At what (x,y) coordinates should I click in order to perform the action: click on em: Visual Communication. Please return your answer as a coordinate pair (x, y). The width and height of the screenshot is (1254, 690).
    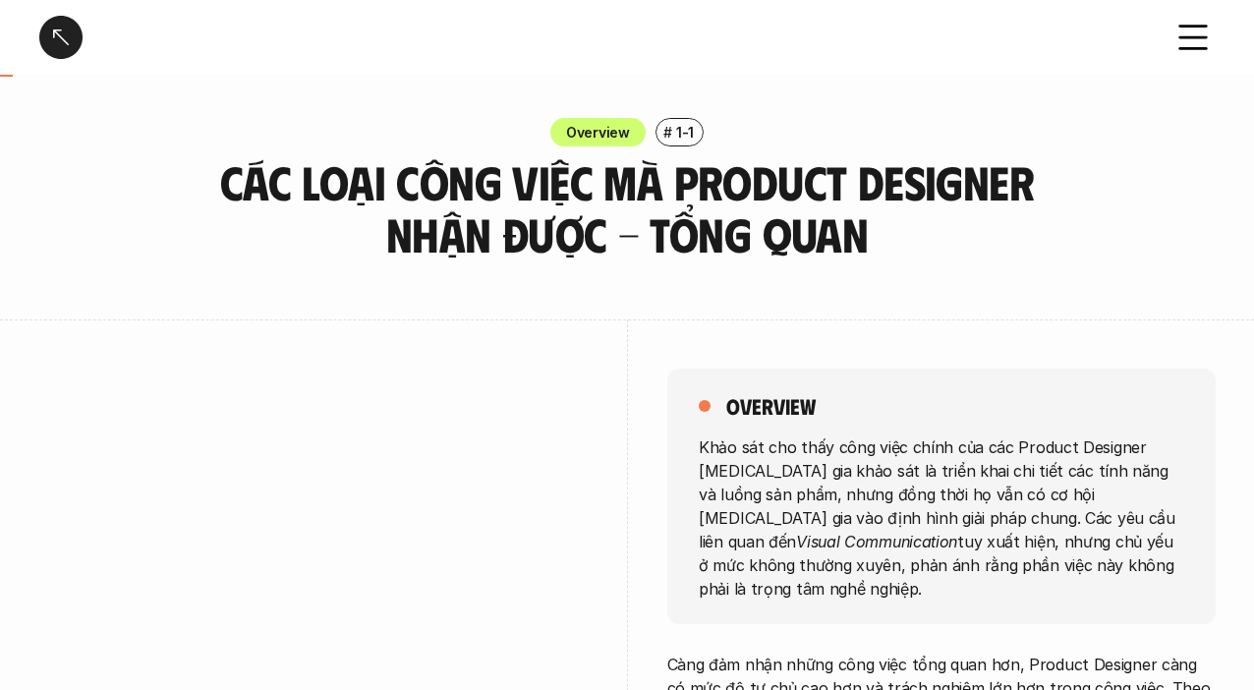
    Looking at the image, I should click on (877, 541).